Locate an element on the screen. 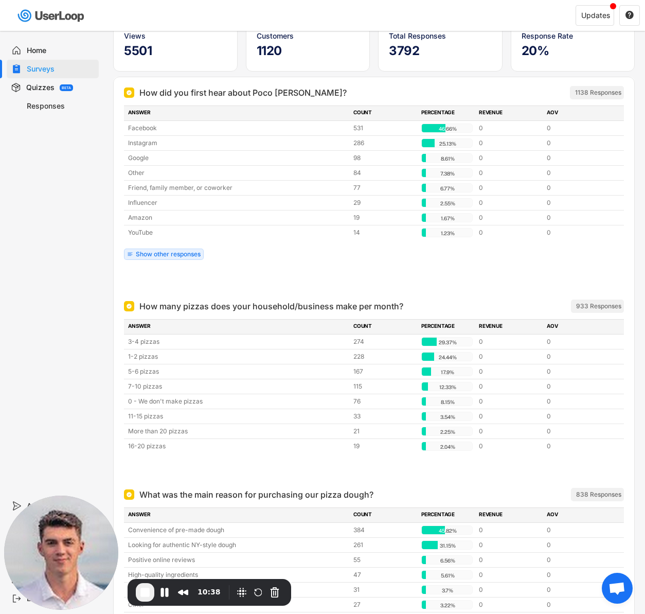 The height and width of the screenshot is (614, 645). div: Instagram is located at coordinates (238, 143).